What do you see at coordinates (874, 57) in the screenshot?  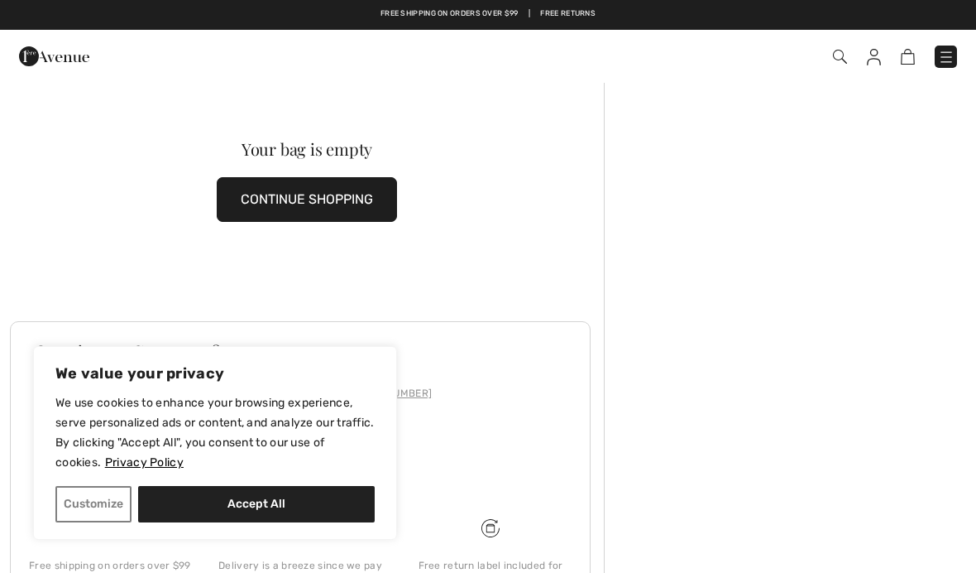 I see `img: My Info` at bounding box center [874, 57].